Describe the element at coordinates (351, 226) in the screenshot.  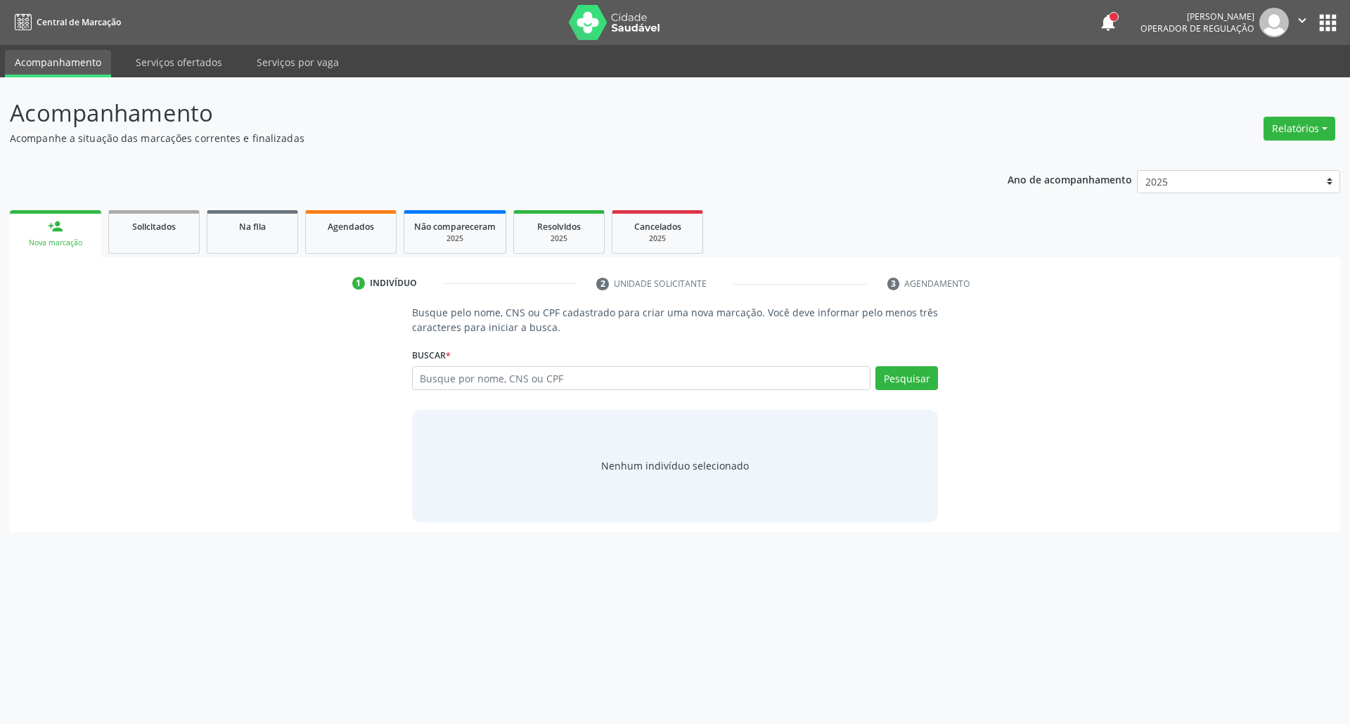
I see `span: Agendados` at that location.